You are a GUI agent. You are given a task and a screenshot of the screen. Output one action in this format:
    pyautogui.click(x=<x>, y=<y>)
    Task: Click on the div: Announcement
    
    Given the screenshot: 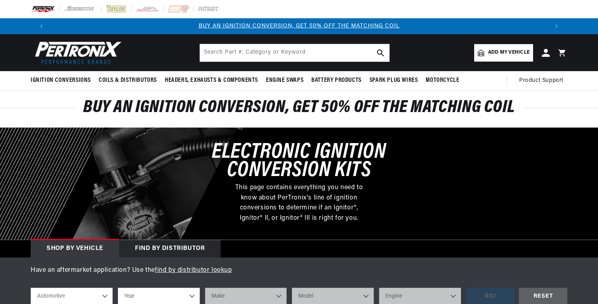 What is the action you would take?
    pyautogui.click(x=299, y=26)
    